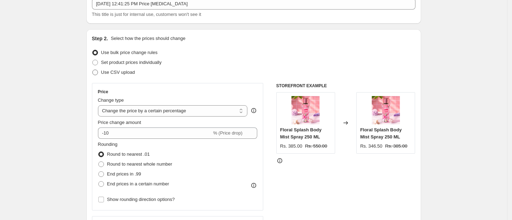  What do you see at coordinates (147, 14) in the screenshot?
I see `span: This title is just for internal use, customers won't see it` at bounding box center [147, 14].